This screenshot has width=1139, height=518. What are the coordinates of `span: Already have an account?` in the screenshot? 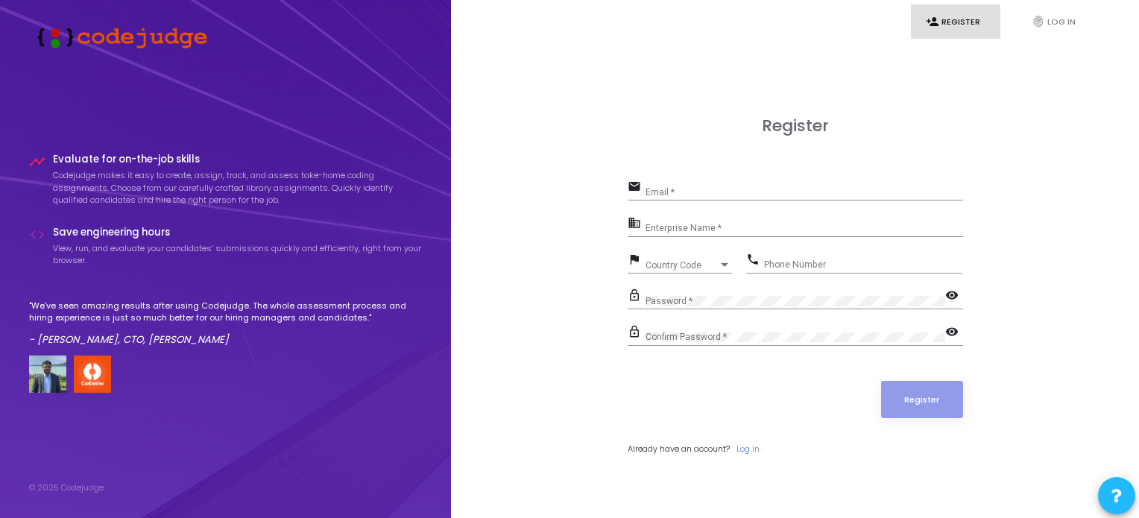 It's located at (679, 449).